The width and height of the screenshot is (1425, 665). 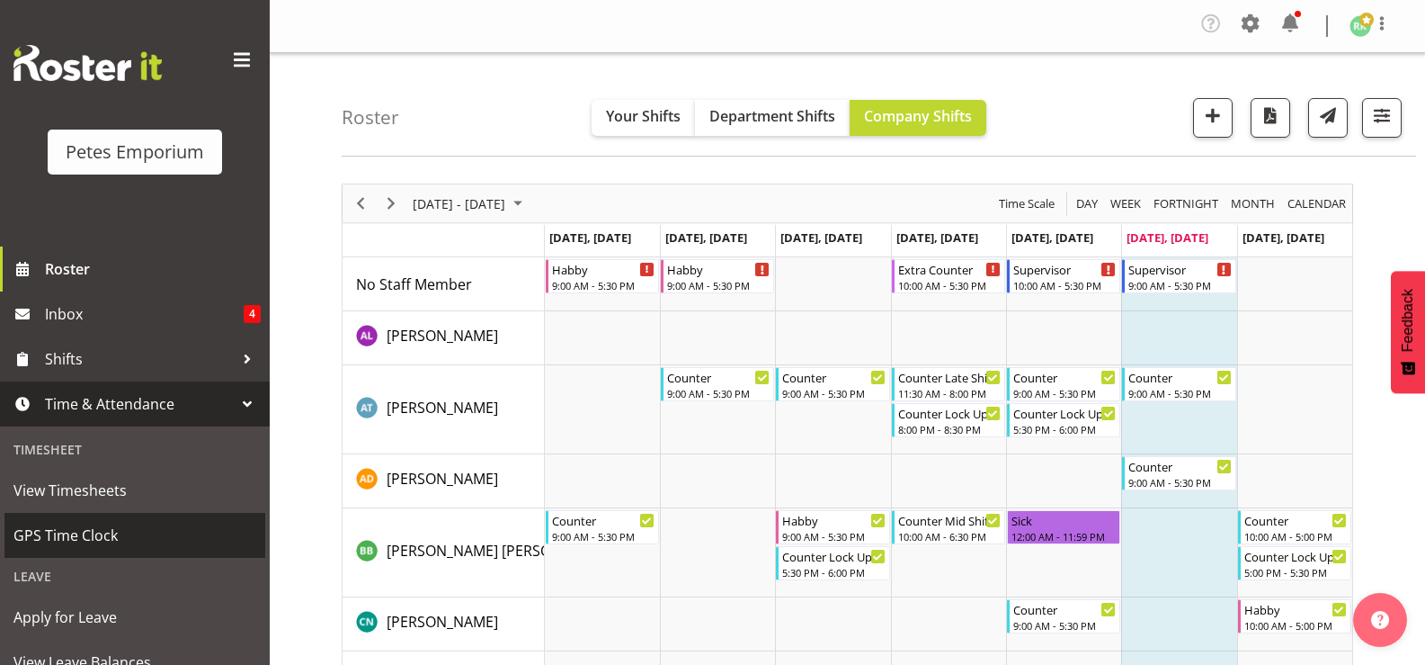 What do you see at coordinates (391, 203) in the screenshot?
I see `div: Next` at bounding box center [391, 203].